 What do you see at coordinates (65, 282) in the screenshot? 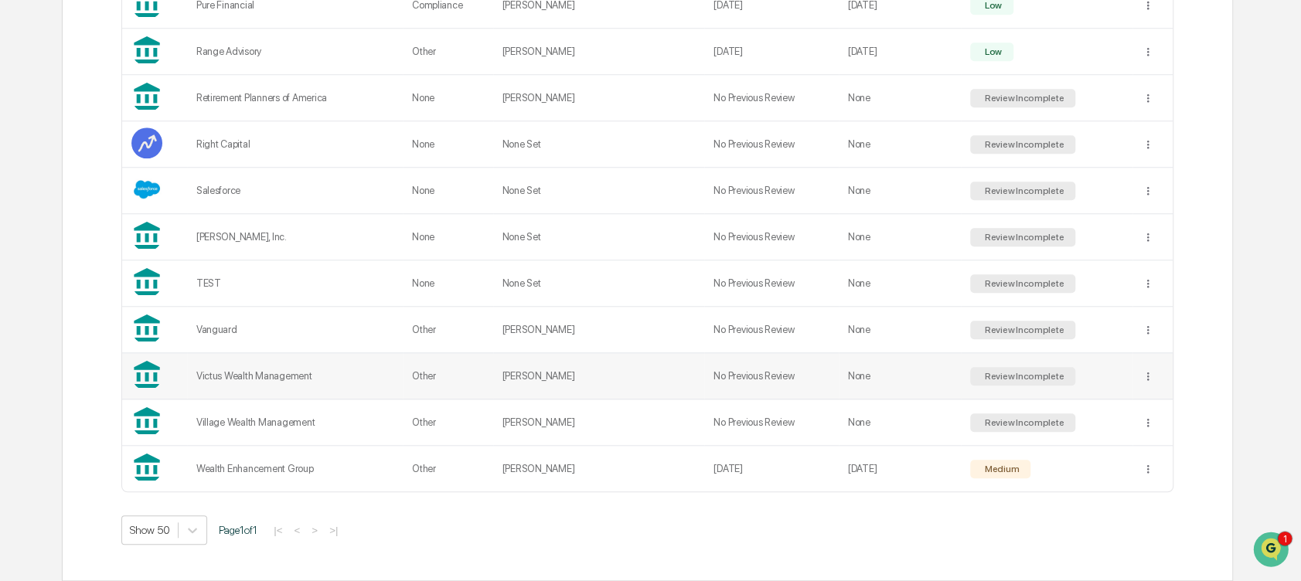
I see `span: Preclearance` at bounding box center [65, 282].